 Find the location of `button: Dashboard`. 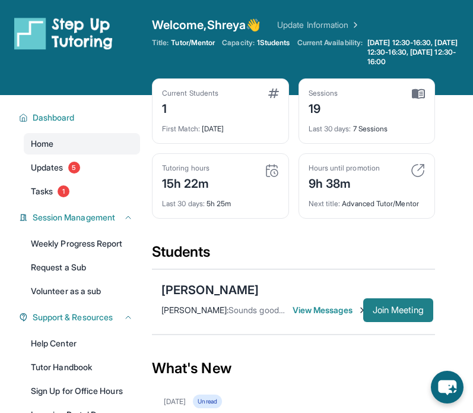

button: Dashboard is located at coordinates (80, 118).